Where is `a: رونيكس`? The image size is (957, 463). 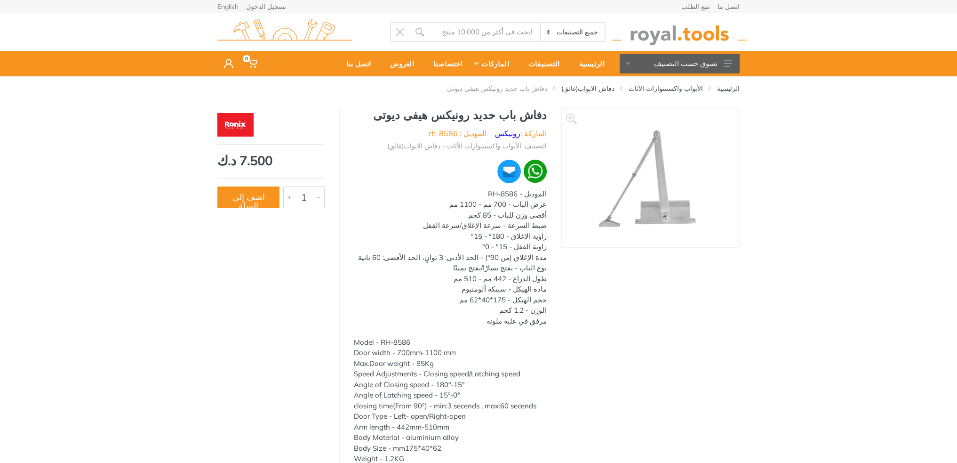 a: رونيكس is located at coordinates (508, 133).